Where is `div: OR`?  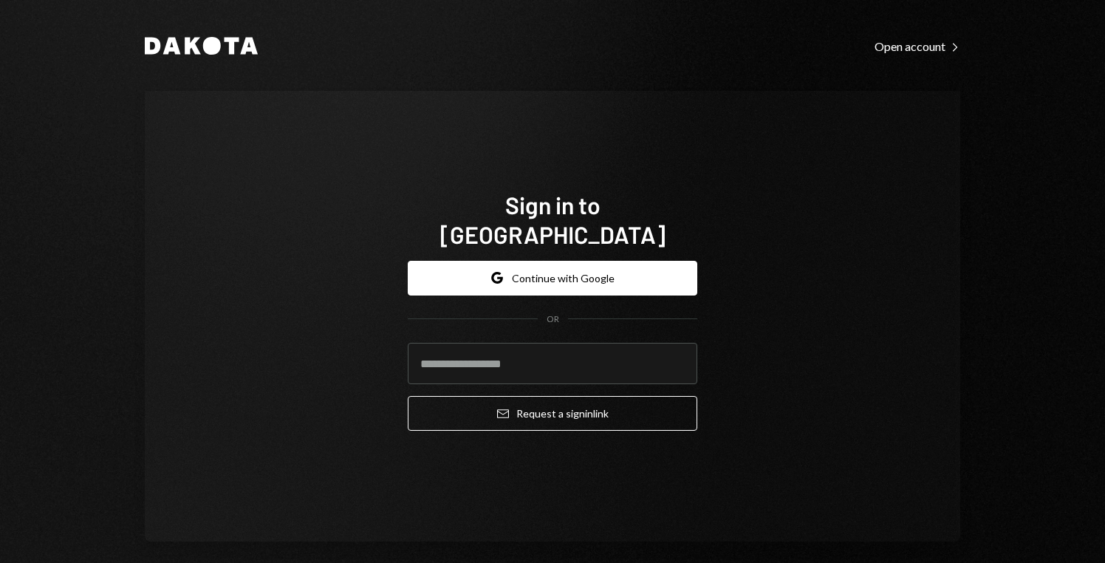
div: OR is located at coordinates (552, 319).